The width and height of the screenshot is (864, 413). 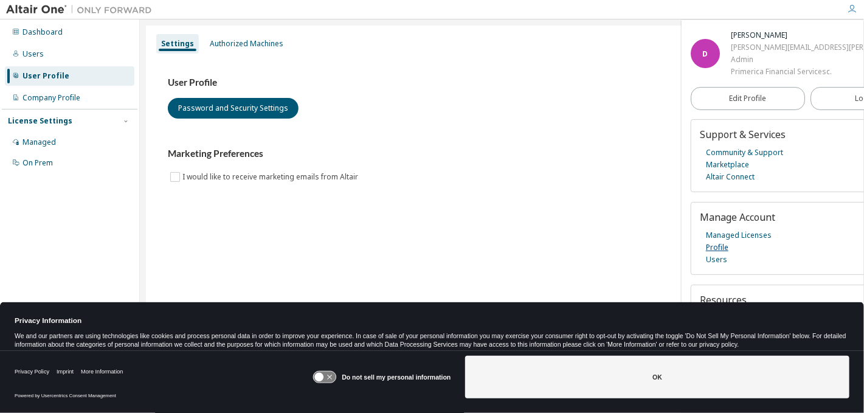 What do you see at coordinates (717, 248) in the screenshot?
I see `a: Profile` at bounding box center [717, 248].